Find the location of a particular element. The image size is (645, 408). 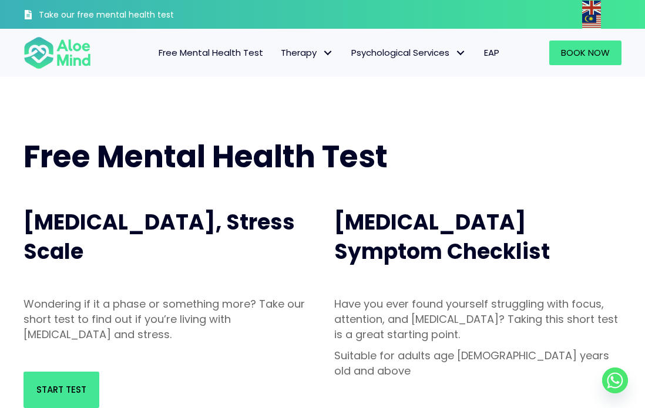

a: Whatsapp is located at coordinates (615, 380).